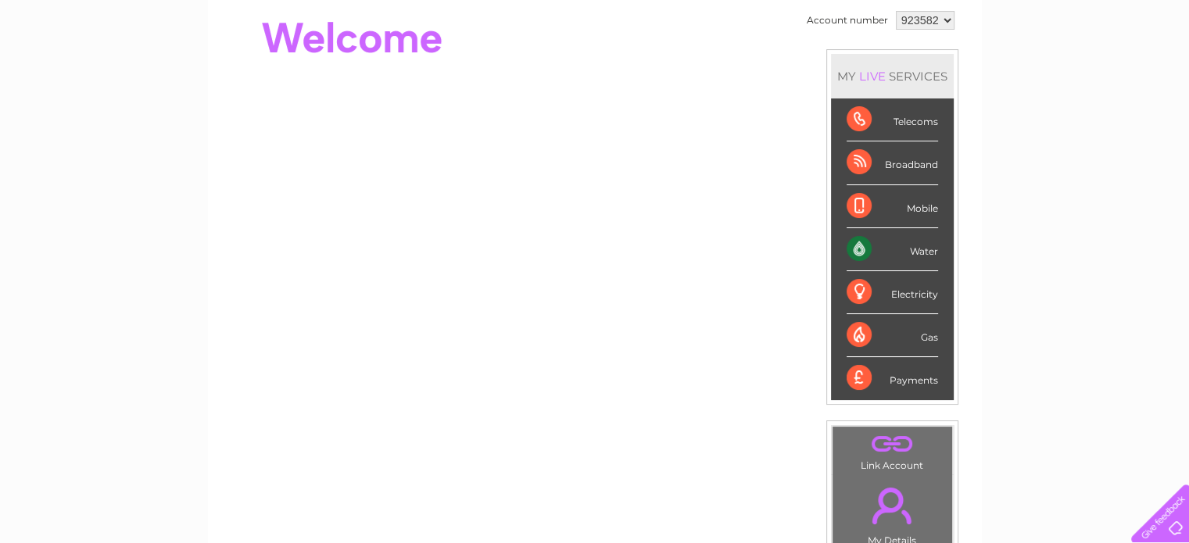 The image size is (1189, 543). Describe the element at coordinates (892, 378) in the screenshot. I see `div: Payments` at that location.